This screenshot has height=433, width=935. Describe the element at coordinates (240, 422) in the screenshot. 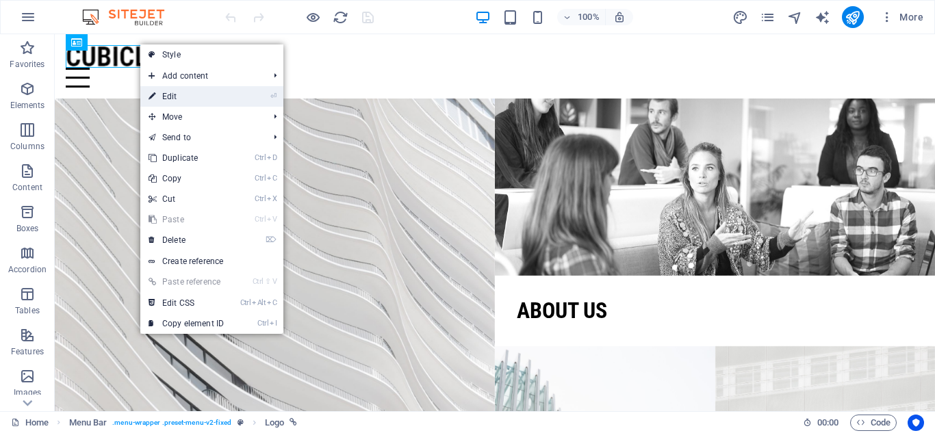

I see `i: This element is a customizable preset` at that location.